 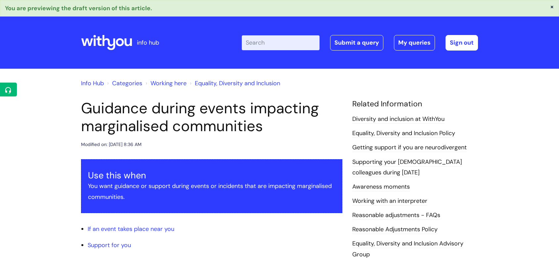 I want to click on a: Reasonable Adjustments Policy, so click(x=395, y=230).